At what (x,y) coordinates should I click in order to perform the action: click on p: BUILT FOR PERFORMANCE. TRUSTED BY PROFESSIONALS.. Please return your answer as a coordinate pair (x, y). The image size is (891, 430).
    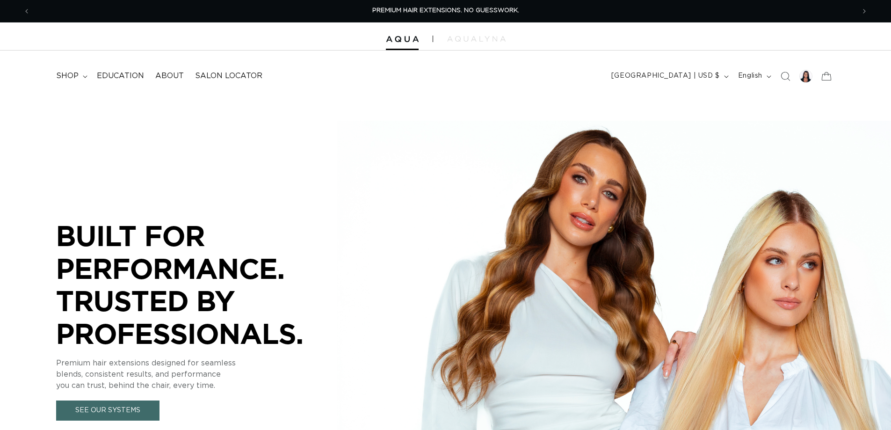
    Looking at the image, I should click on (196, 284).